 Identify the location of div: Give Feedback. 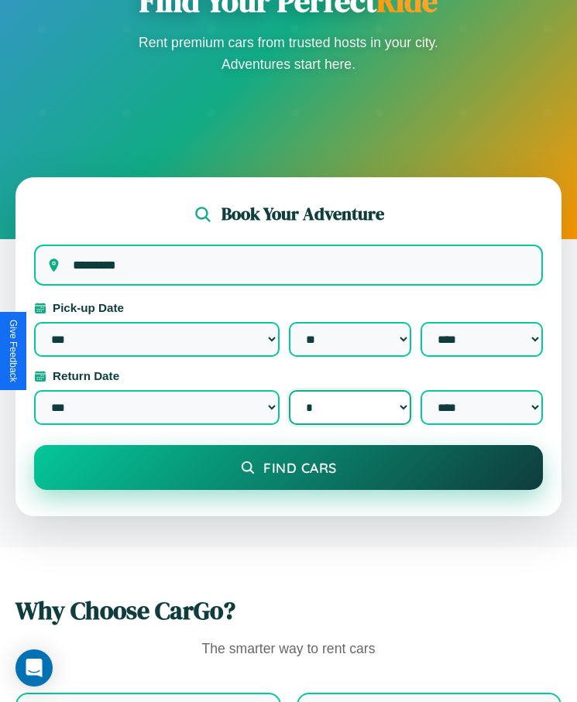
(13, 351).